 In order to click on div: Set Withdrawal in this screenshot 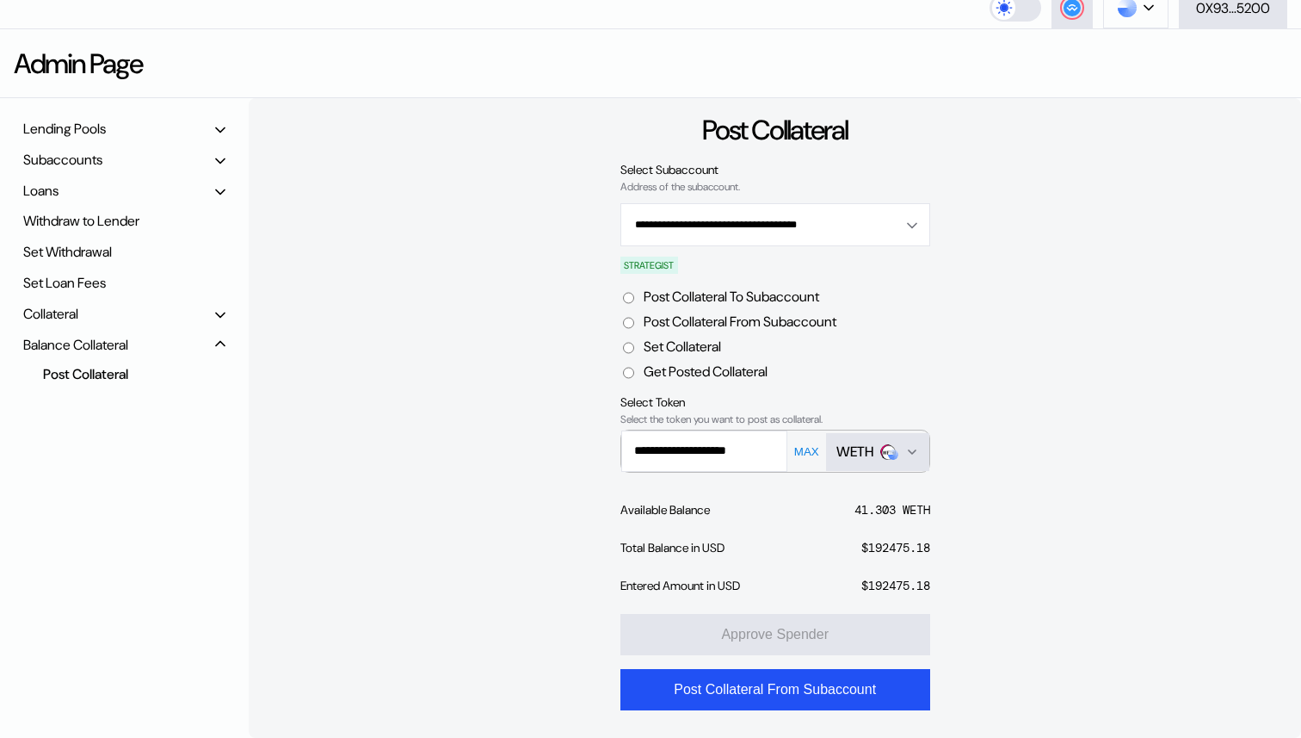, I will do `click(124, 251)`.